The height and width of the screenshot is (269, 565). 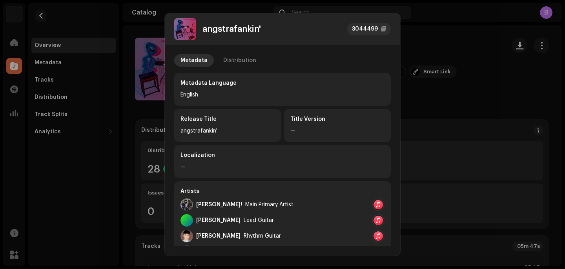 What do you see at coordinates (262, 236) in the screenshot?
I see `div: Rhythm Guitar` at bounding box center [262, 236].